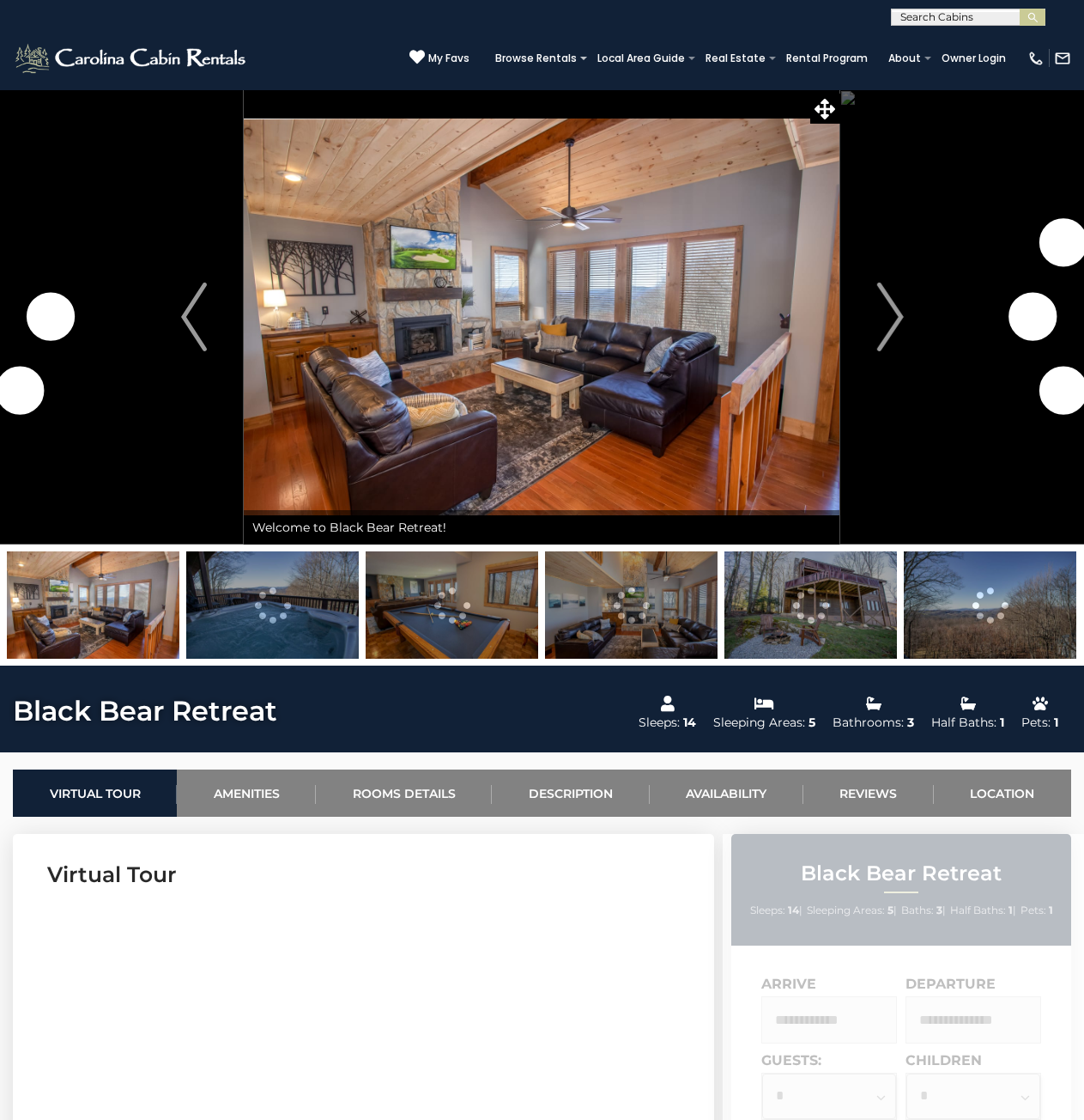 The height and width of the screenshot is (1120, 1084). I want to click on img: 163267469, so click(272, 605).